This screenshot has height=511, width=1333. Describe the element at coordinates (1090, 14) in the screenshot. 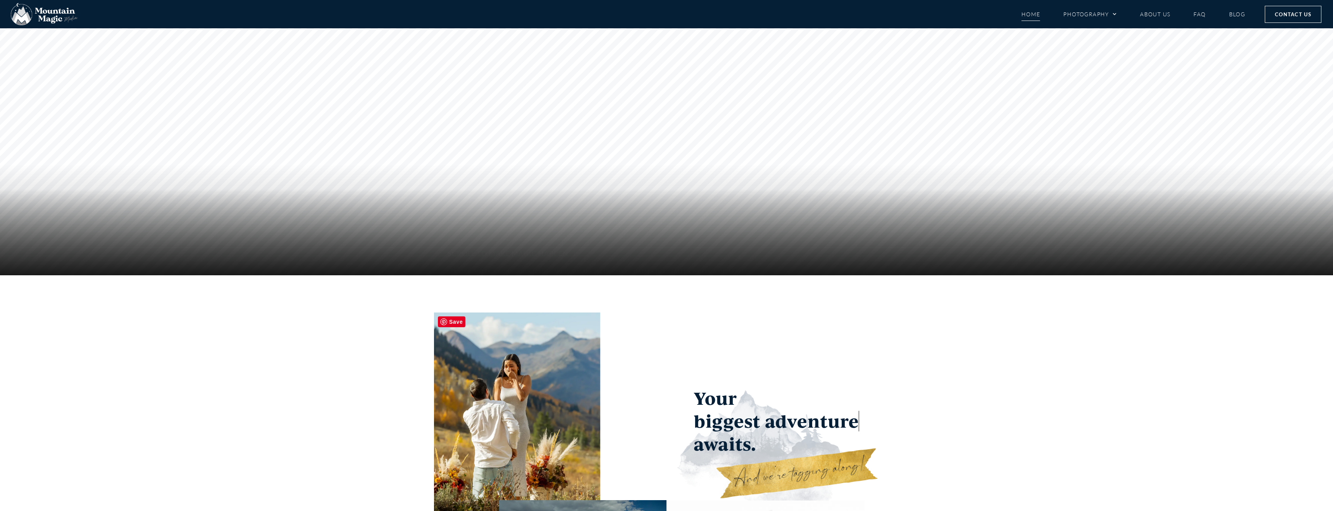

I see `a: Photography` at that location.